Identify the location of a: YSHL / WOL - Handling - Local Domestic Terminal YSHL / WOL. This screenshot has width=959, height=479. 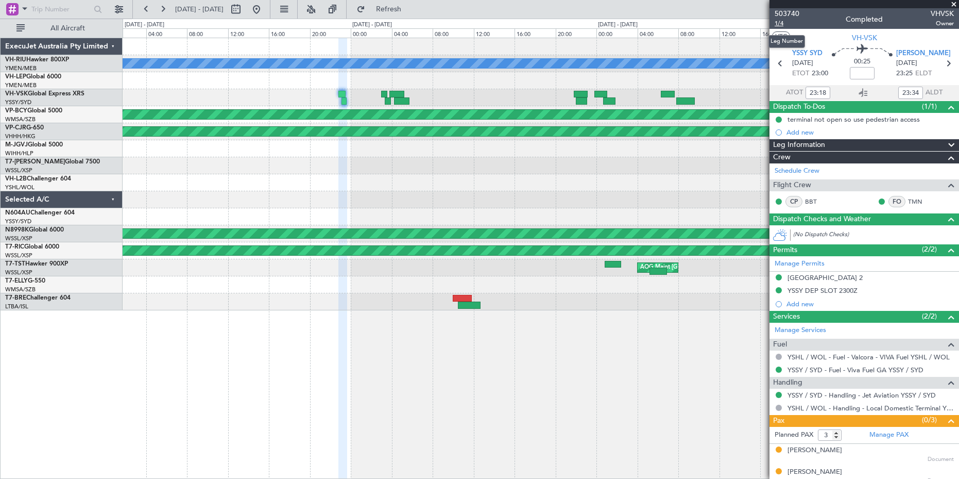
(871, 407).